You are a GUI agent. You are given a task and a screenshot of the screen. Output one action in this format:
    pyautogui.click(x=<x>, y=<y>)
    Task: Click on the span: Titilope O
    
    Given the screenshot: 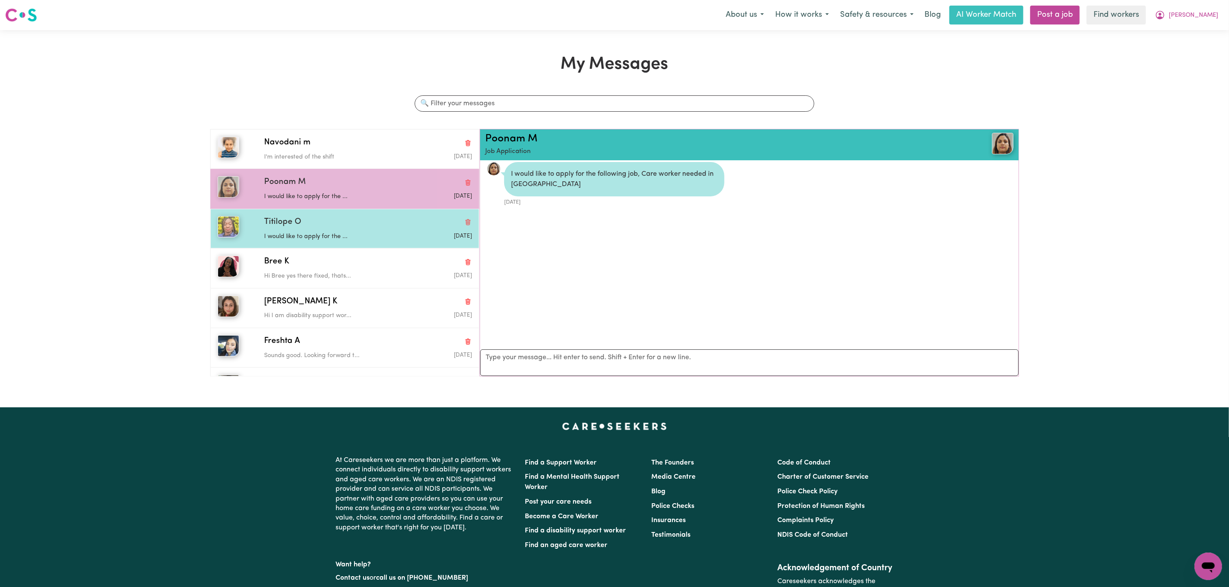 What is the action you would take?
    pyautogui.click(x=283, y=222)
    